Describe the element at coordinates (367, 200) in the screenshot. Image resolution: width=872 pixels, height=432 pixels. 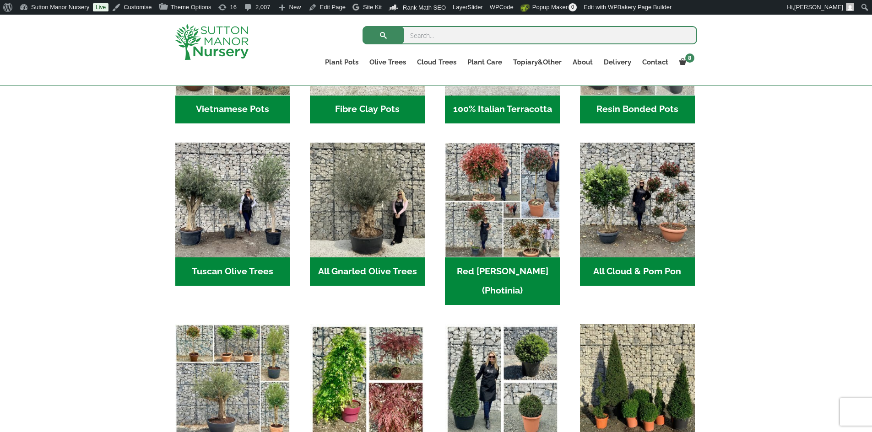
I see `img: Home - 5833C5B7 31D0 4C3A 8E42 DB494A1738DB` at that location.